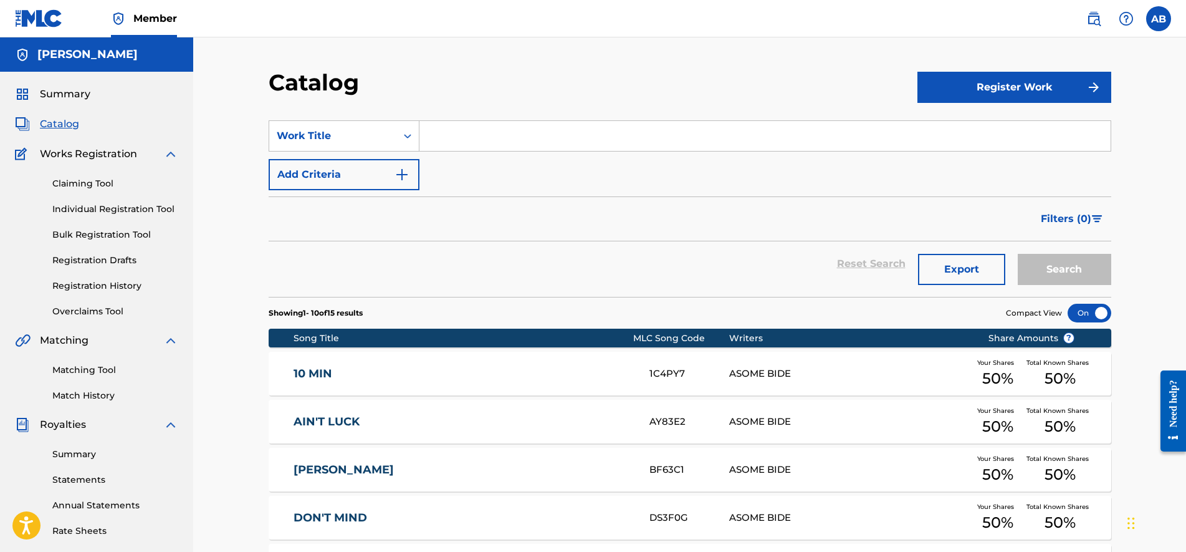  I want to click on a: Statements, so click(115, 479).